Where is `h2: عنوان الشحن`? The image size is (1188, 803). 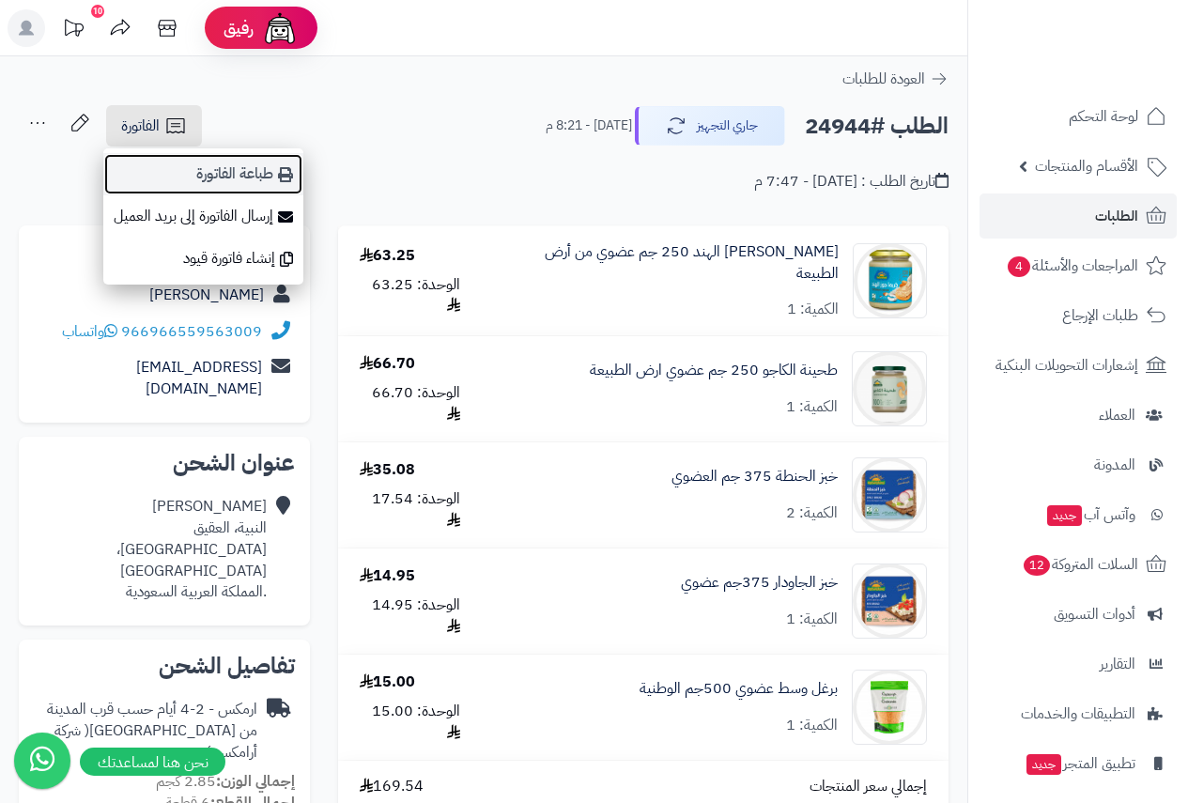
h2: عنوان الشحن is located at coordinates (164, 463).